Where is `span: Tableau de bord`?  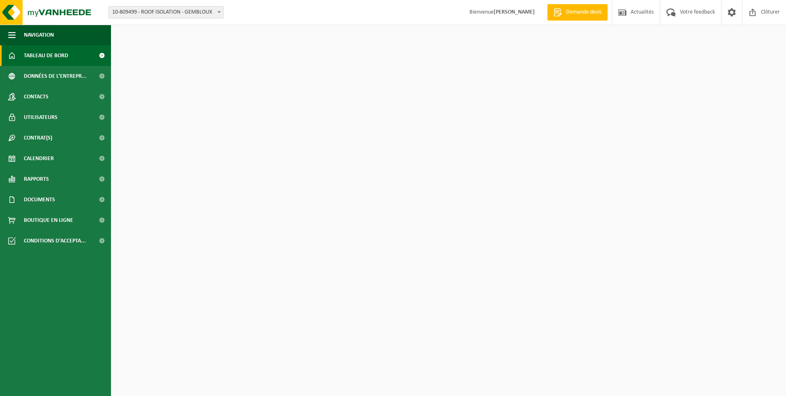
span: Tableau de bord is located at coordinates (46, 56).